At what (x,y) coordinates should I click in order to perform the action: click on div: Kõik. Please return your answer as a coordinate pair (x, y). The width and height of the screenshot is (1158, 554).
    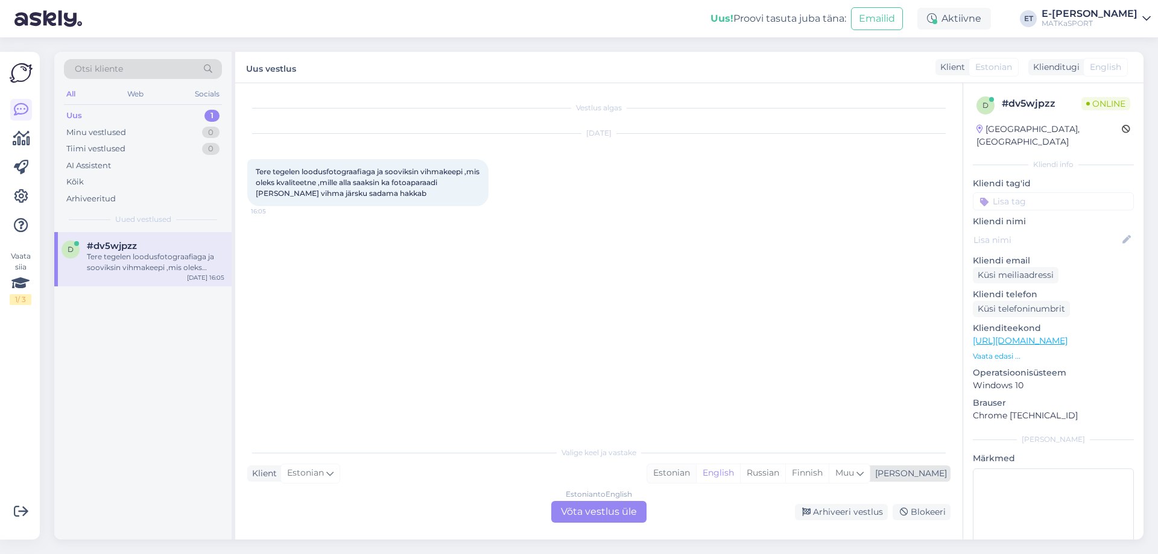
    Looking at the image, I should click on (75, 182).